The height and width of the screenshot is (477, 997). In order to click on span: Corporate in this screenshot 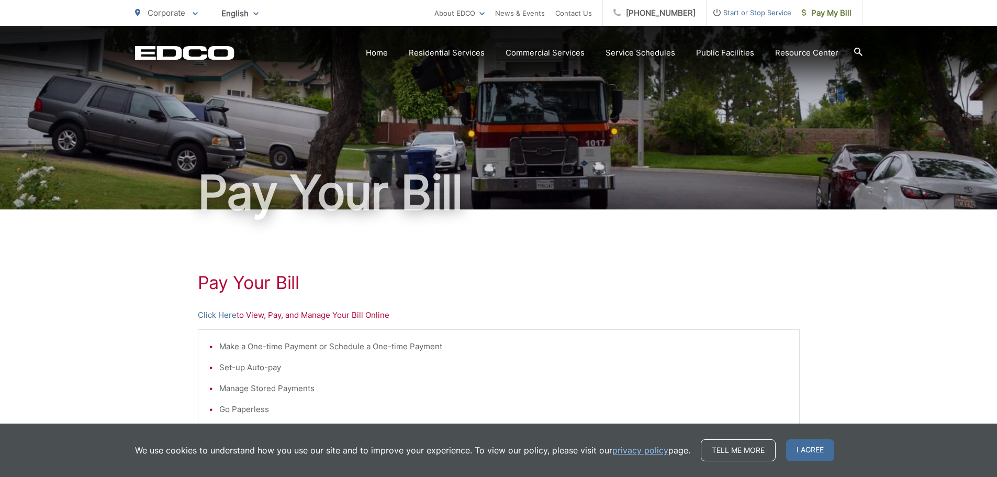, I will do `click(166, 13)`.